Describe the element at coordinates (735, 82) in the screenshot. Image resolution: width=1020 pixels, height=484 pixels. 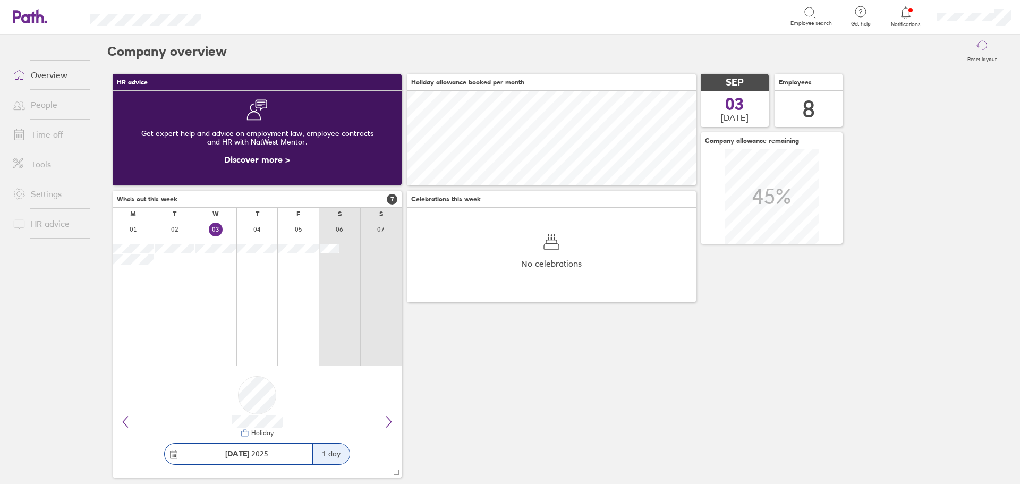
I see `span: SEP` at that location.